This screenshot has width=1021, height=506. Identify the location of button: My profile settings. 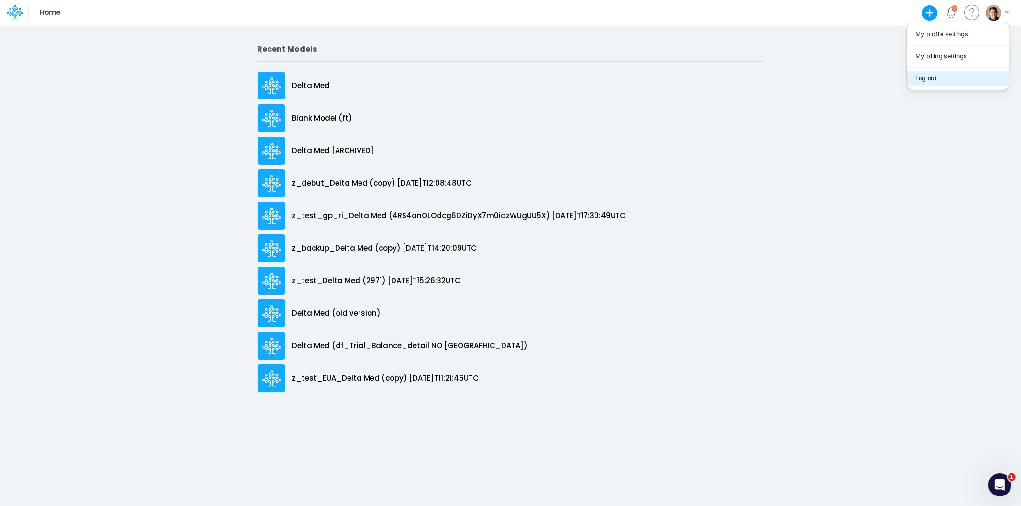
(958, 34).